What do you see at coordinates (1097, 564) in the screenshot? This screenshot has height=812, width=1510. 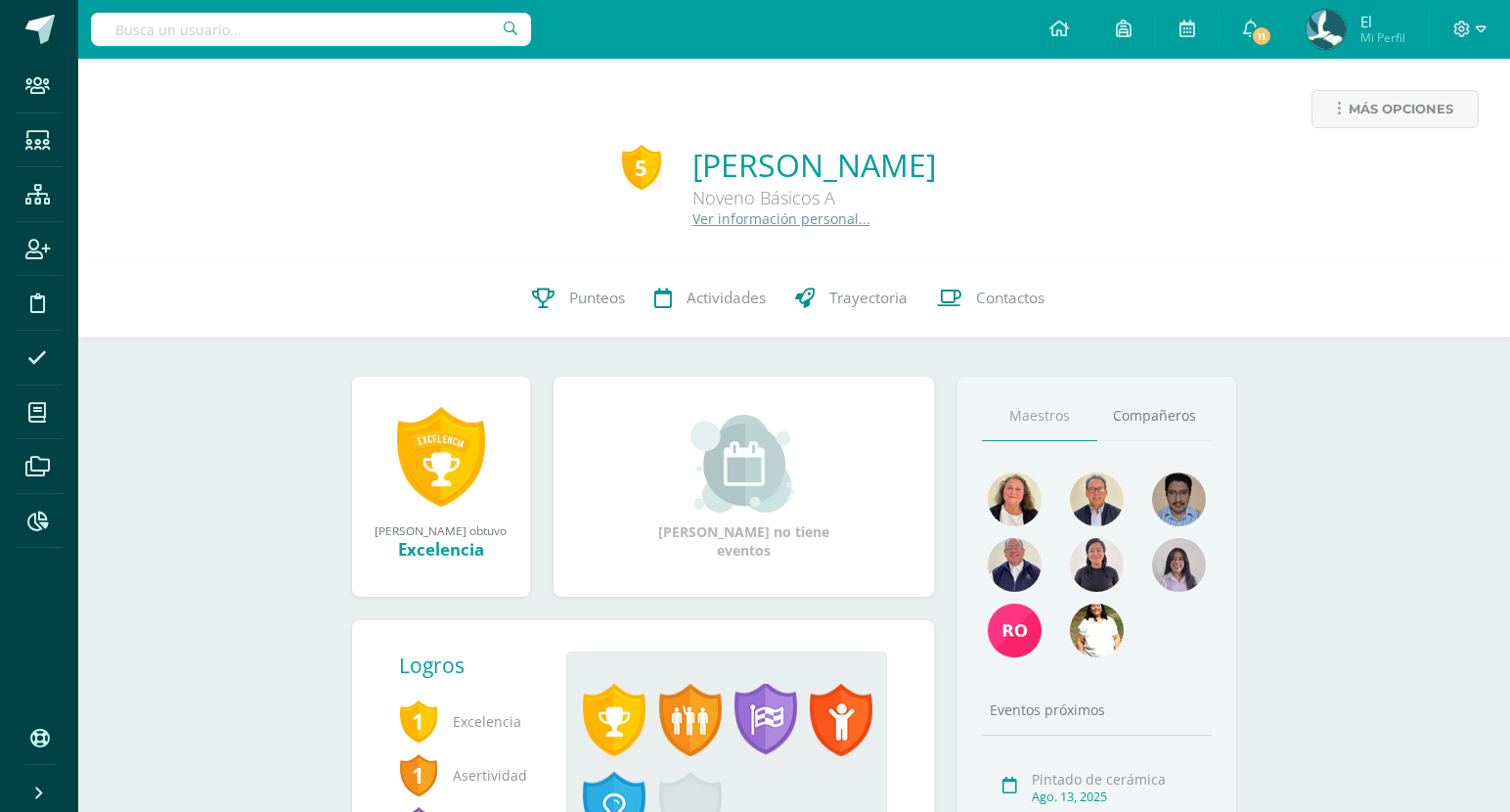 I see `img: 041e67bb1815648f1c28e9f895bf2be1.png` at bounding box center [1097, 564].